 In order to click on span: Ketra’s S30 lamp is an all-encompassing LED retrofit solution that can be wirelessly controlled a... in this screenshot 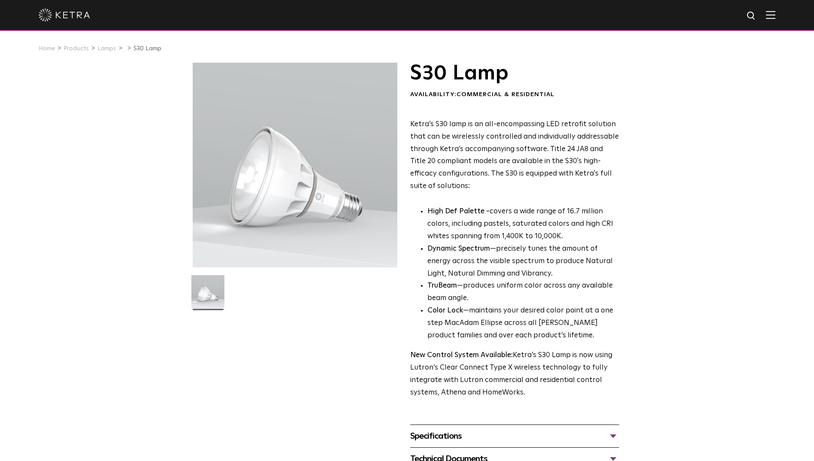, I will do `click(514, 155)`.